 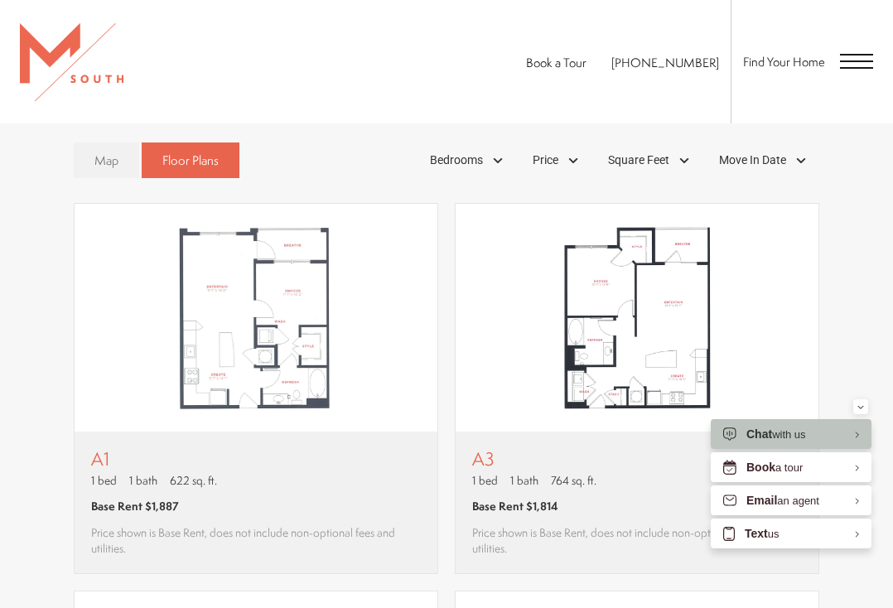 What do you see at coordinates (545, 160) in the screenshot?
I see `span: Price` at bounding box center [545, 160].